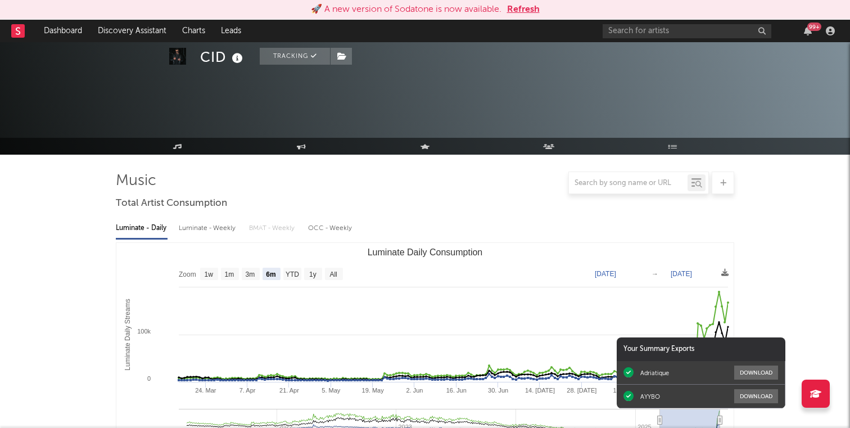  What do you see at coordinates (250, 274) in the screenshot?
I see `text: 3m` at bounding box center [250, 274].